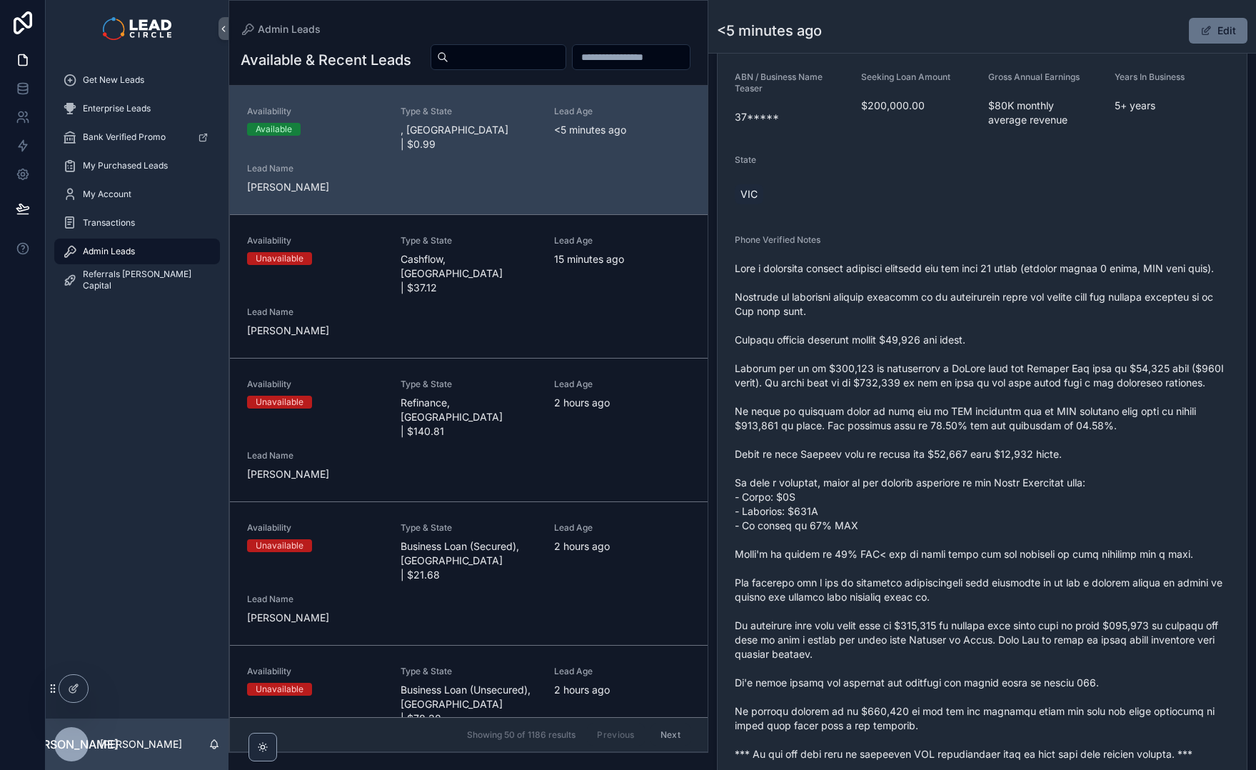  Describe the element at coordinates (109, 223) in the screenshot. I see `span: Transactions` at that location.